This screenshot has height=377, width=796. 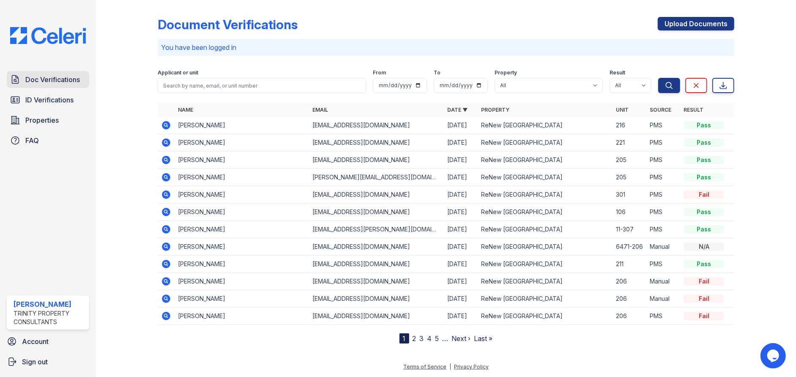 What do you see at coordinates (483, 338) in the screenshot?
I see `a: Last »` at bounding box center [483, 338].